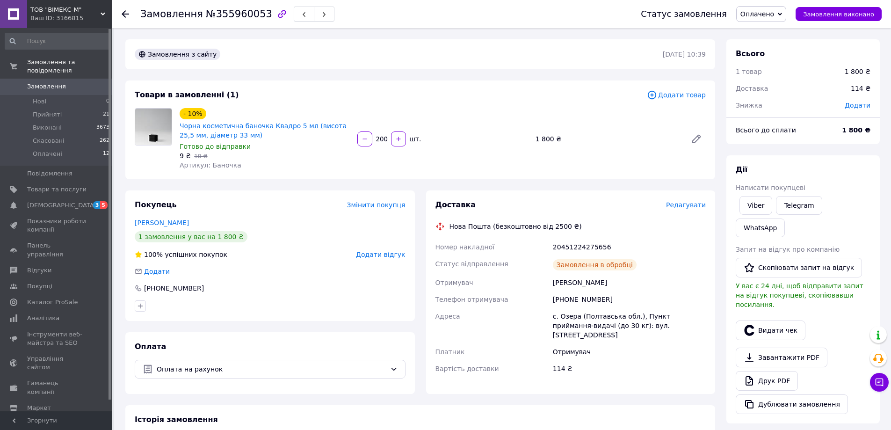  What do you see at coordinates (39, 102) in the screenshot?
I see `span: Нові` at bounding box center [39, 102].